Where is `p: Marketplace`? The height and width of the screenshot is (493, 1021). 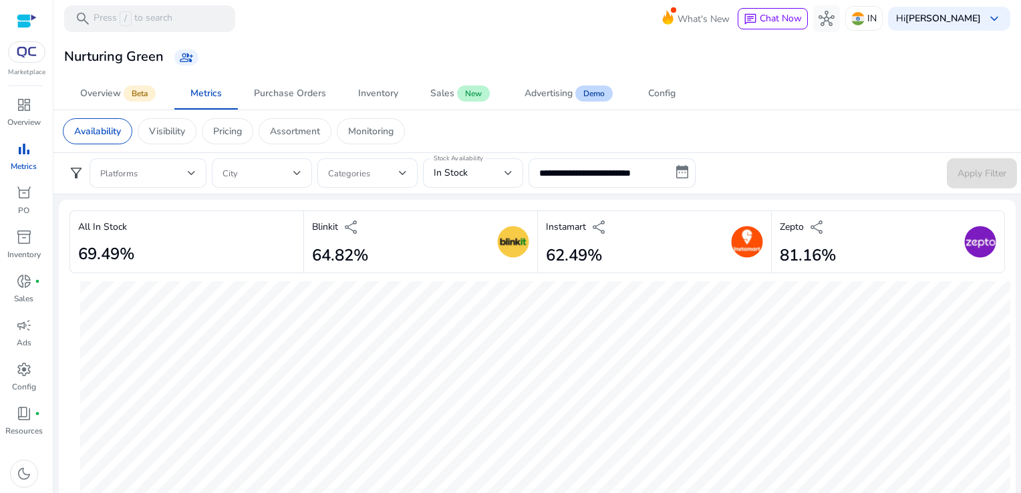
p: Marketplace is located at coordinates (27, 72).